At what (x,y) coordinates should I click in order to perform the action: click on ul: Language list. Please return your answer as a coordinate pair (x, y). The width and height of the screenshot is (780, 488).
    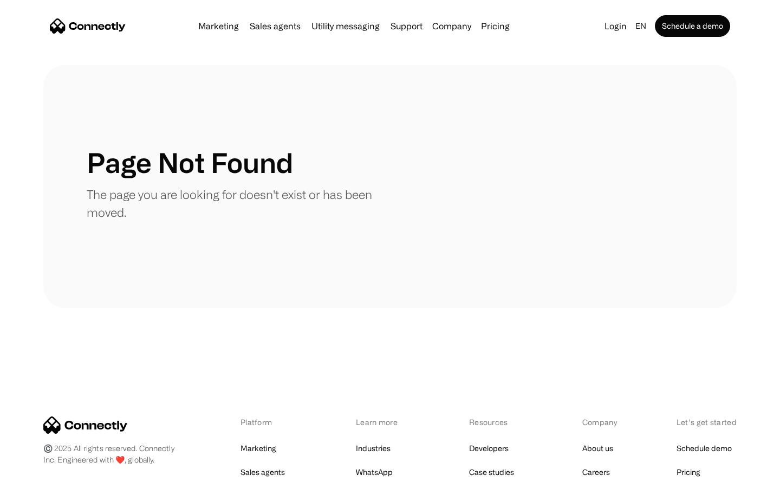
    Looking at the image, I should click on (43, 476).